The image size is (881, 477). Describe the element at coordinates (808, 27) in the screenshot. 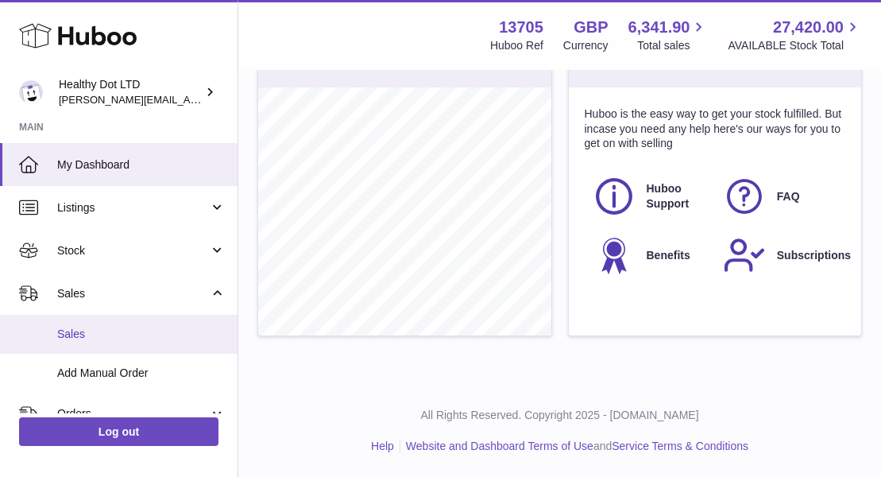

I see `span: 27,420.00` at that location.